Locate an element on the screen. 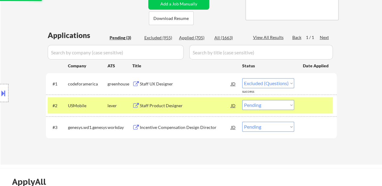  div: 1 / 1 is located at coordinates (313, 37).